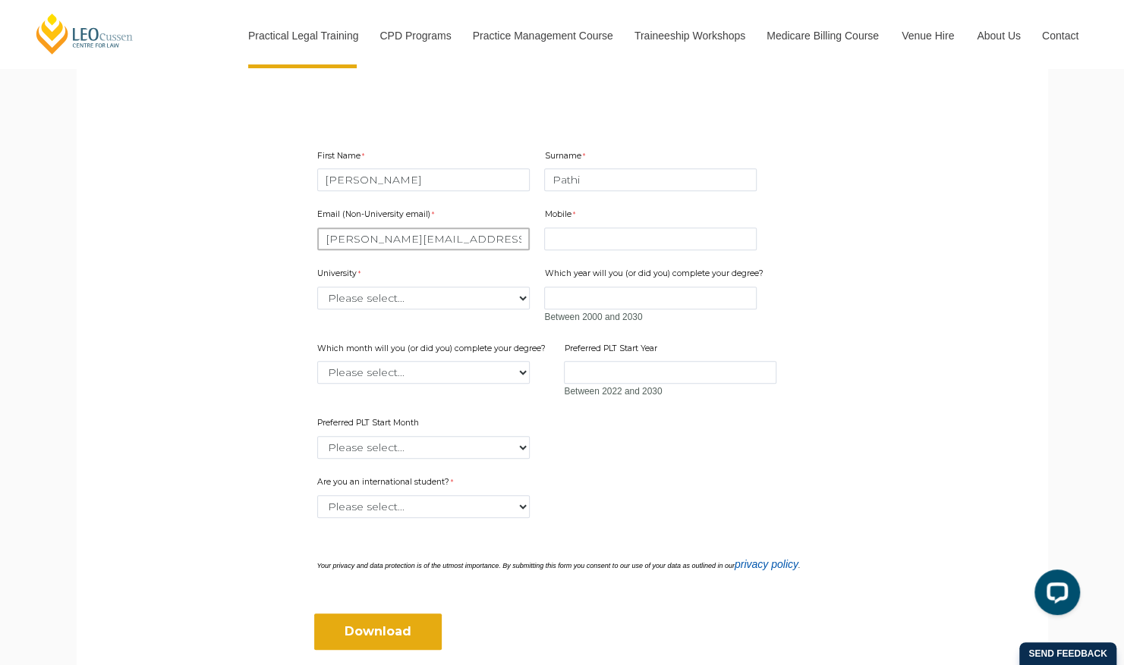 The width and height of the screenshot is (1124, 665). What do you see at coordinates (823, 36) in the screenshot?
I see `a: Medicare Billing Course` at bounding box center [823, 36].